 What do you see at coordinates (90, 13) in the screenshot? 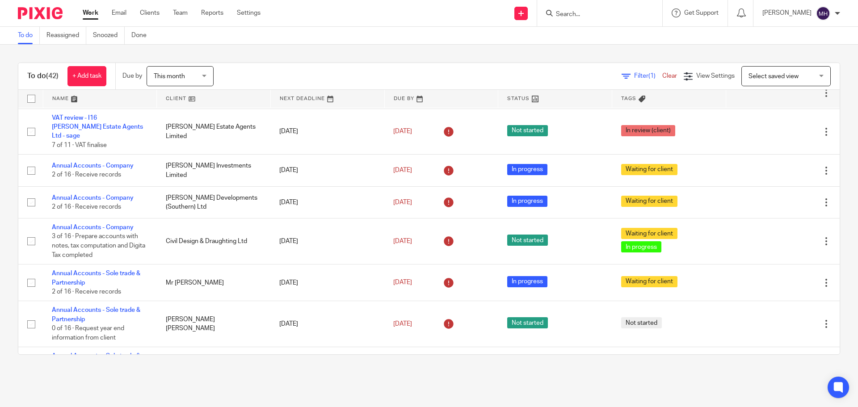
I see `a: Work` at bounding box center [90, 13].